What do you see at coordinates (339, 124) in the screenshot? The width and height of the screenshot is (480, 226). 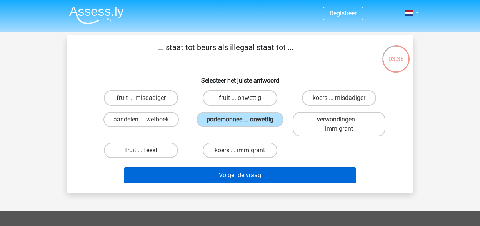 I see `label: verwondingen ... immigrant` at bounding box center [339, 124].